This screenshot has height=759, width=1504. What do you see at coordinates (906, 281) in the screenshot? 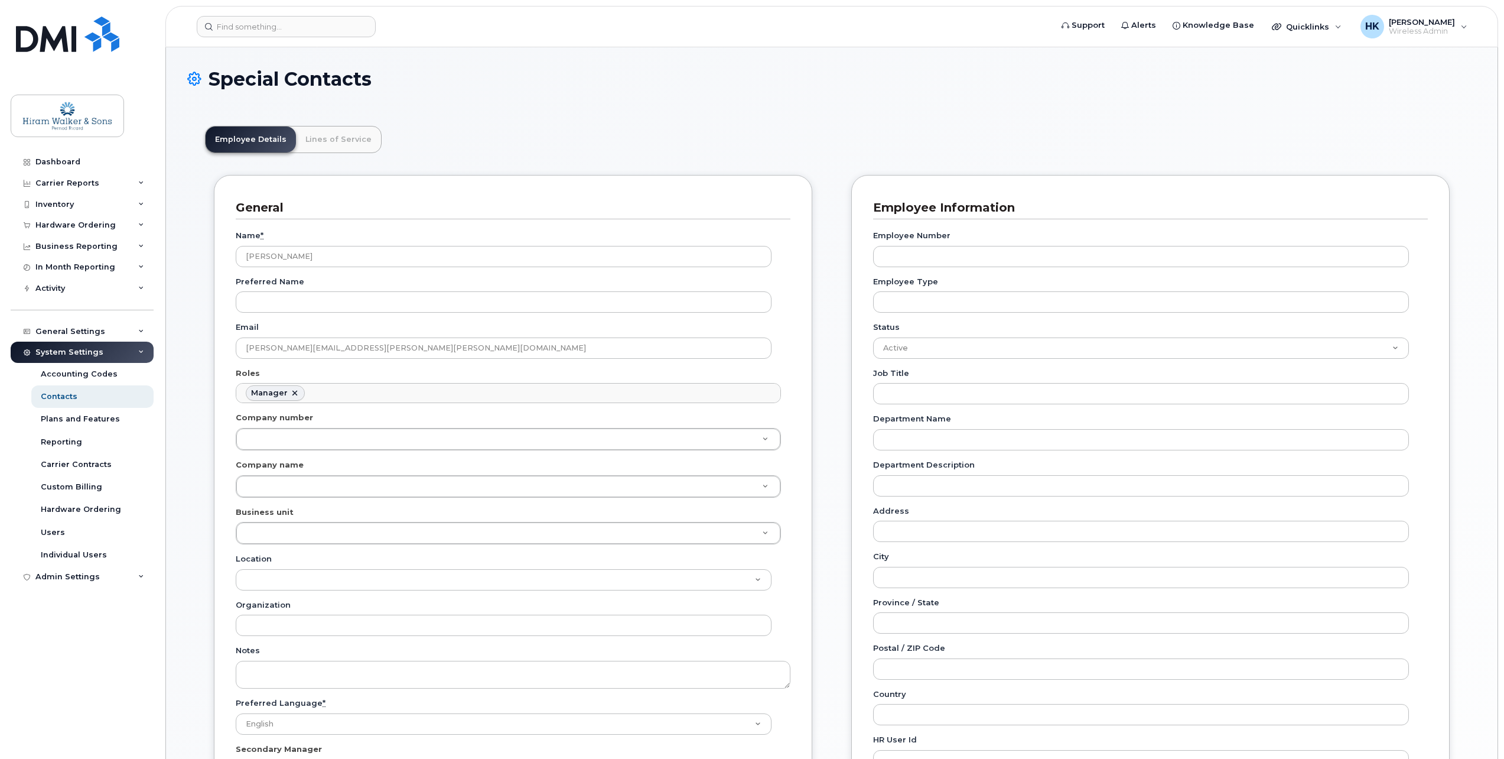
I see `label: Employee Type` at bounding box center [906, 281].